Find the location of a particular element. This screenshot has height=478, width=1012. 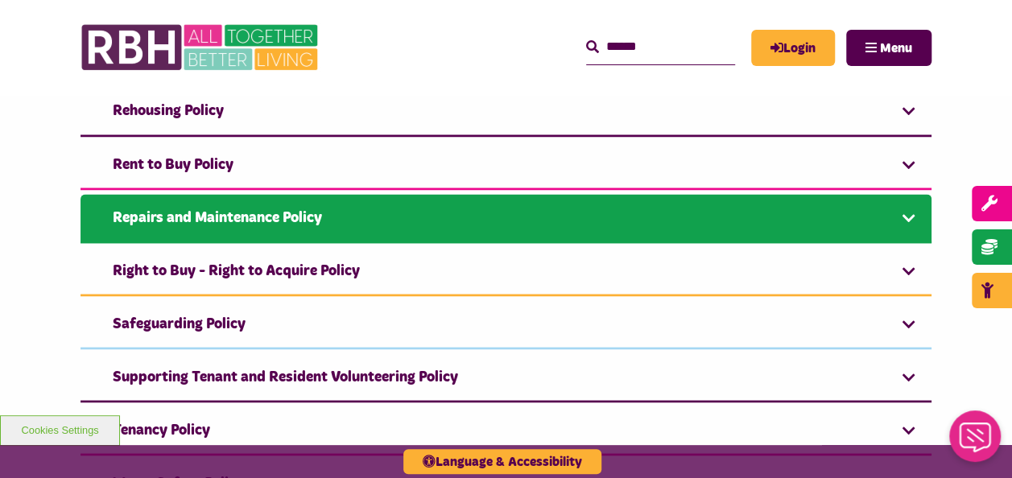

input: Search is located at coordinates (660, 47).